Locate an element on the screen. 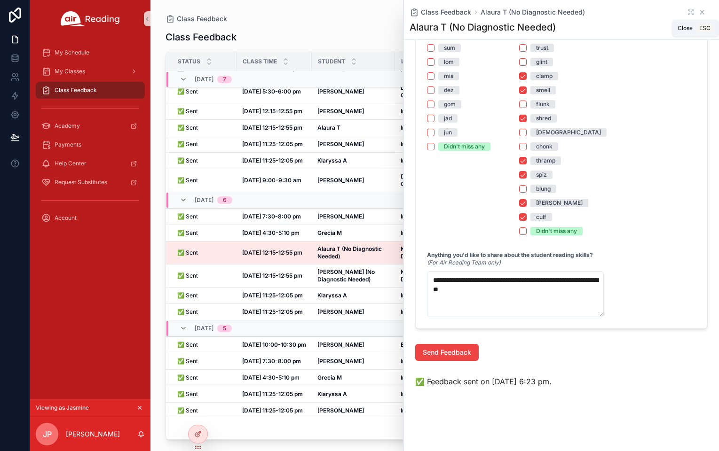 Image resolution: width=719 pixels, height=451 pixels. strong: Intervention 2-4 is located at coordinates (422, 233).